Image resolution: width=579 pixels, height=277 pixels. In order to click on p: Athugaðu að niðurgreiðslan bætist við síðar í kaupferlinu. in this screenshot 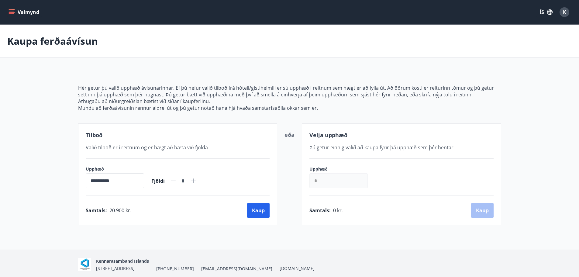, I will do `click(290, 101)`.